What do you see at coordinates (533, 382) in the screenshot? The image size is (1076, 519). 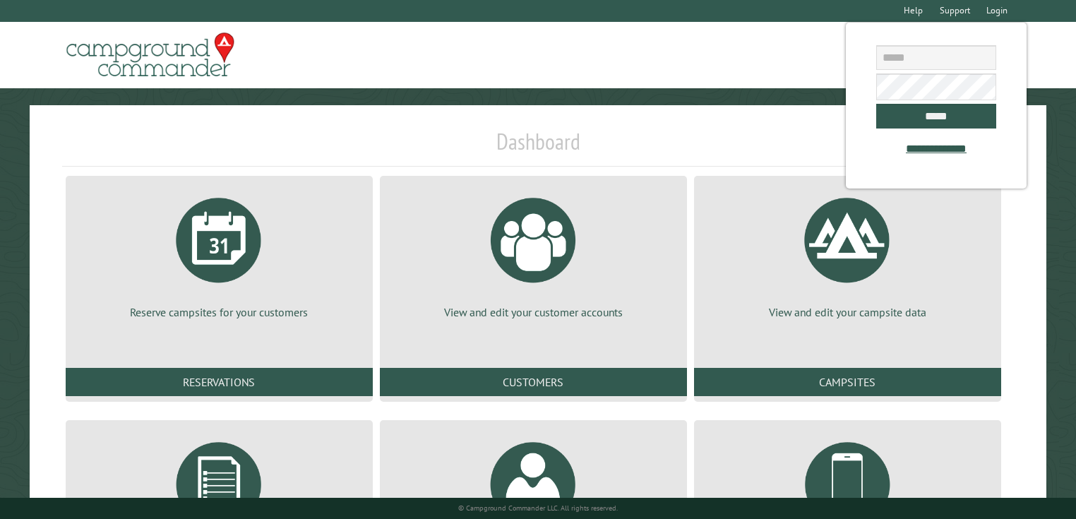 I see `a: Customers` at bounding box center [533, 382].